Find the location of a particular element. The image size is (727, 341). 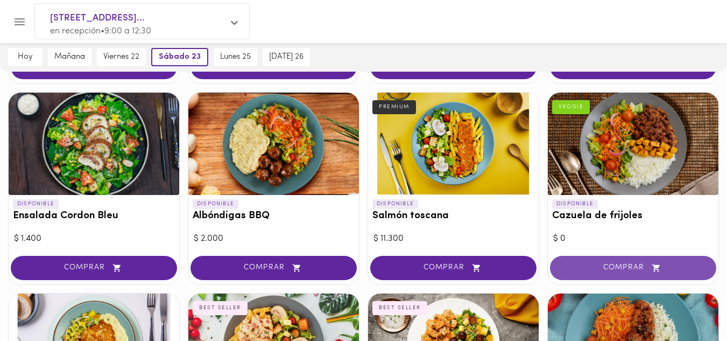

span: en recepción • 9:00 a 12:30 is located at coordinates (101, 31).